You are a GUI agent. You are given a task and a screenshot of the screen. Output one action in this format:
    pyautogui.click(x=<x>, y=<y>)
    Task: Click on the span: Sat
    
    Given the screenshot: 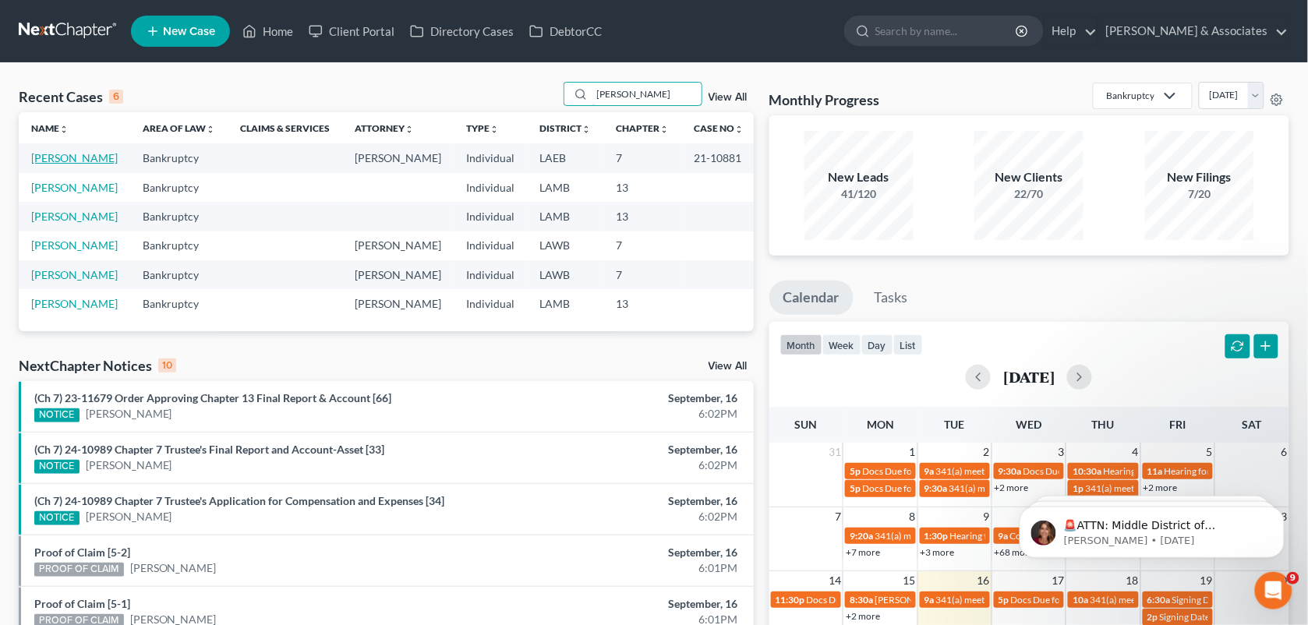 What is the action you would take?
    pyautogui.click(x=1252, y=424)
    